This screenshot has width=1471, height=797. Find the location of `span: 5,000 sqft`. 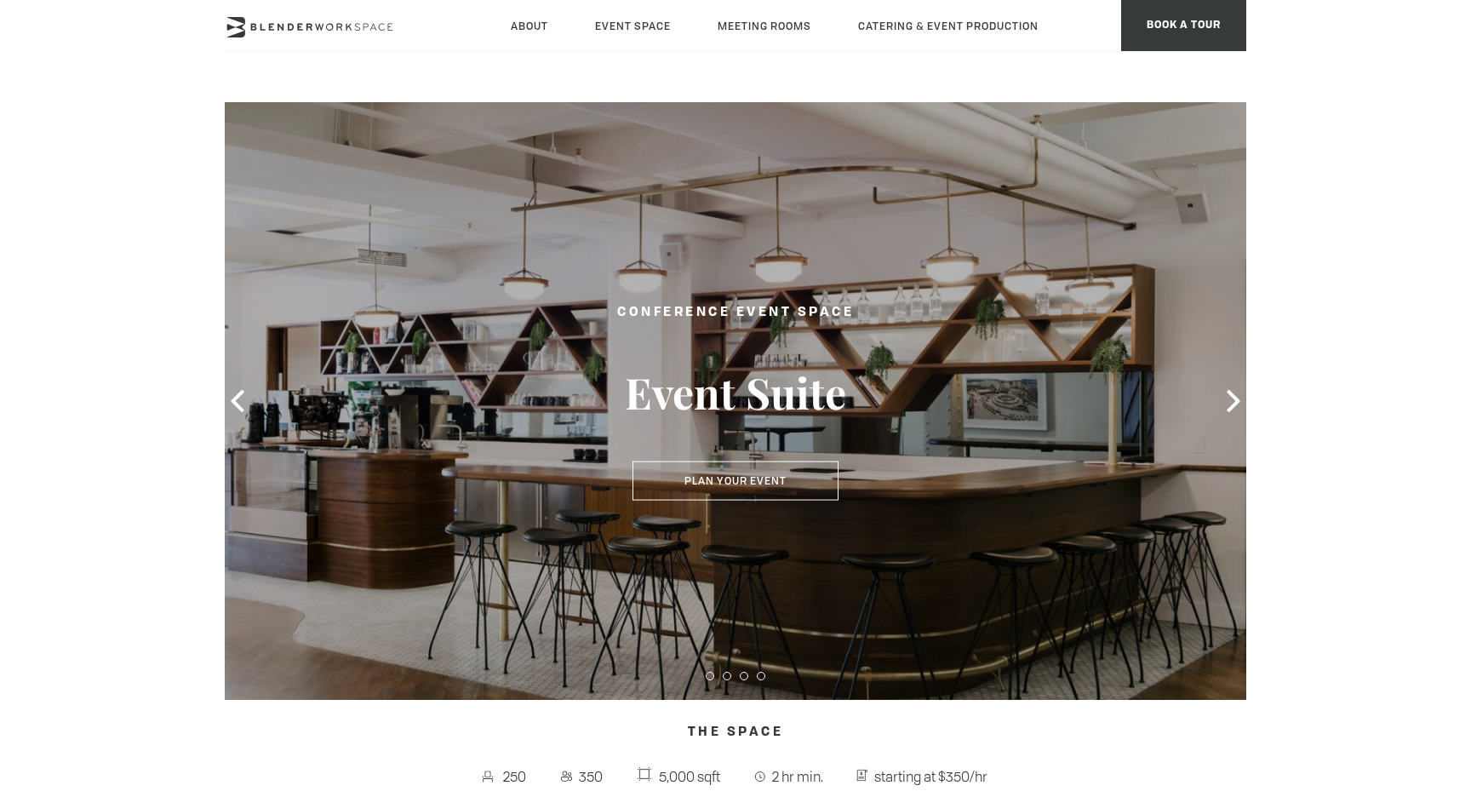

span: 5,000 sqft is located at coordinates (689, 776).